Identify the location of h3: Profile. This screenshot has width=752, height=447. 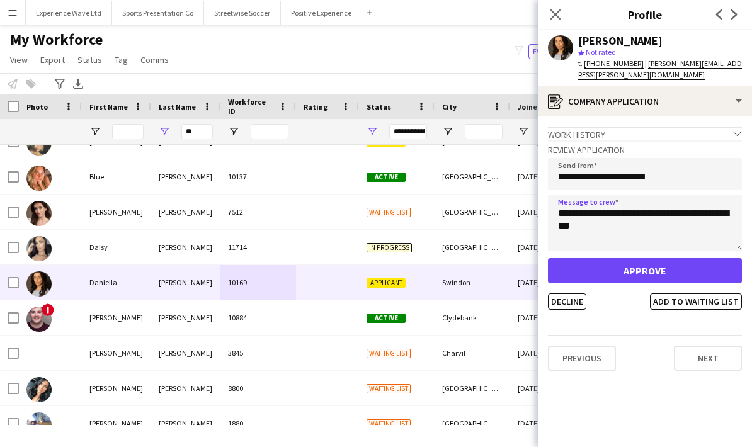
(645, 14).